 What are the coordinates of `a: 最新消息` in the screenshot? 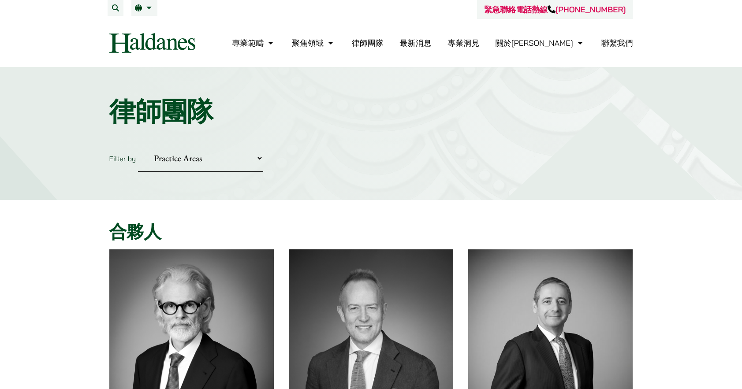 It's located at (415, 43).